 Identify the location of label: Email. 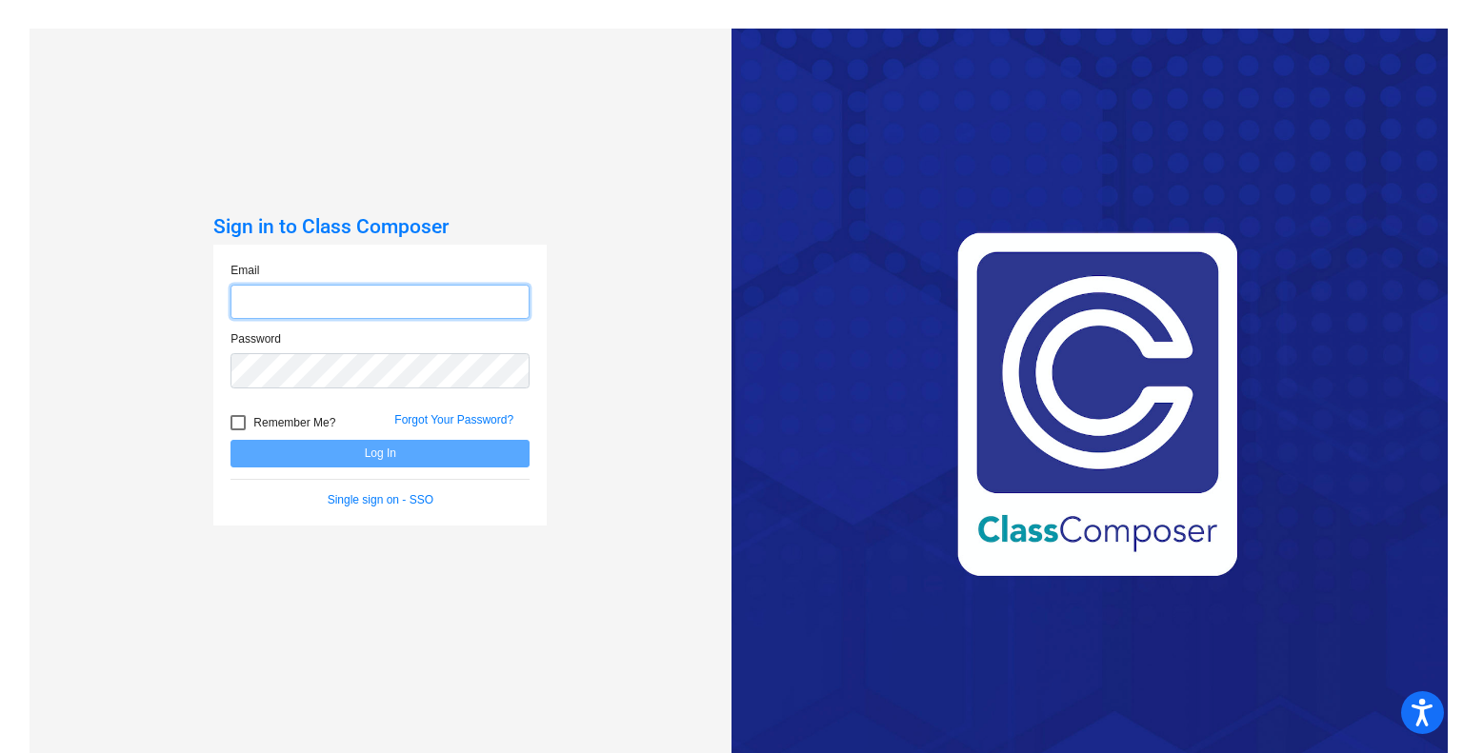
(245, 270).